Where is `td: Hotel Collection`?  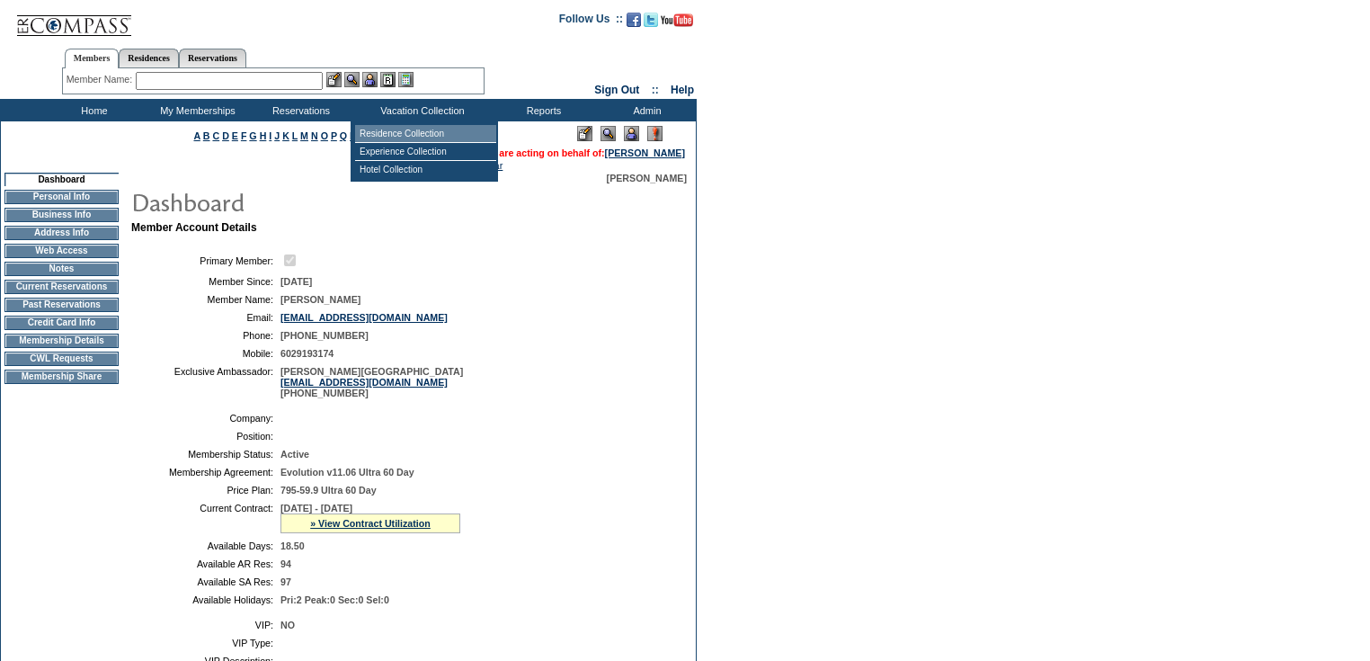
td: Hotel Collection is located at coordinates (425, 169).